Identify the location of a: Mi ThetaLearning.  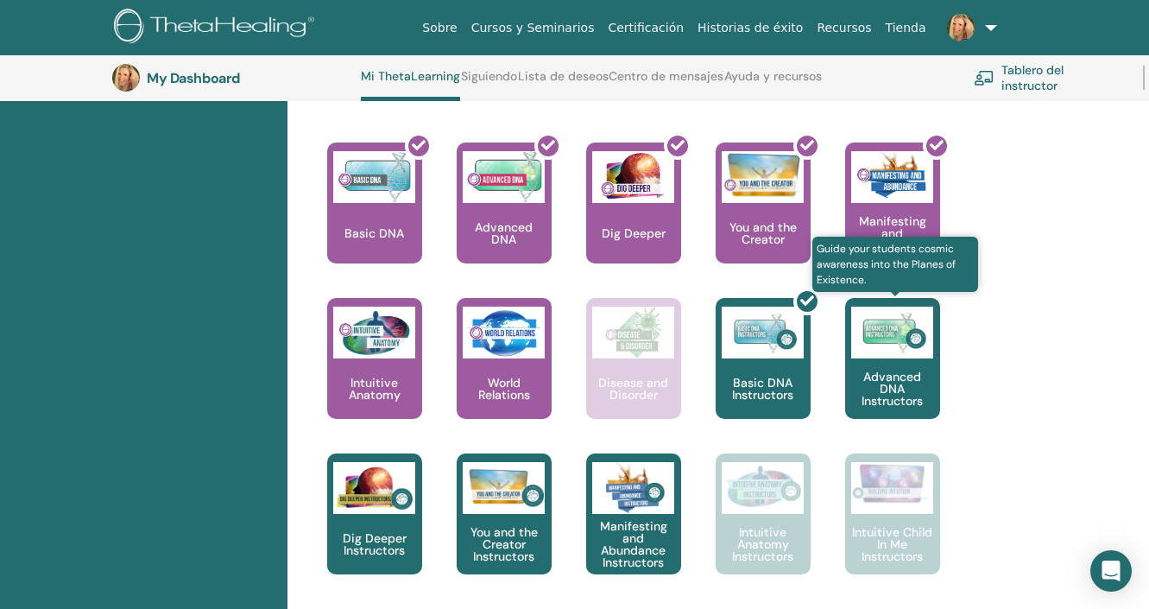
(410, 85).